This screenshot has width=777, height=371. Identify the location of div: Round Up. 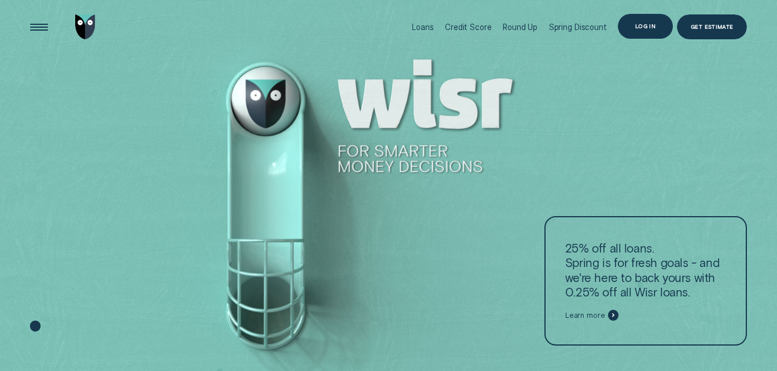
(520, 27).